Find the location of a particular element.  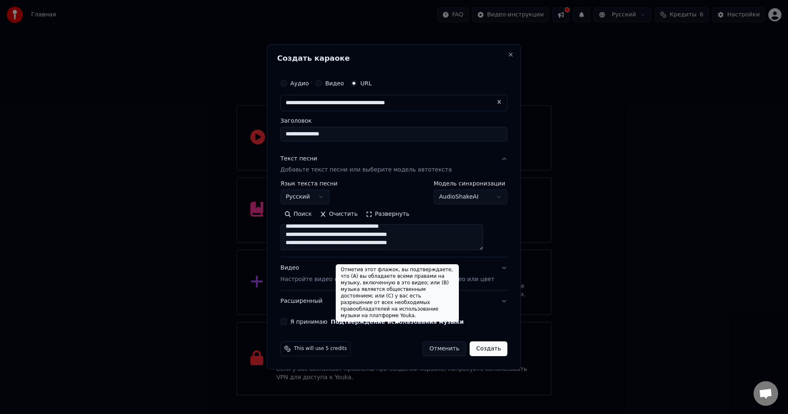

span: This will use 5 credits is located at coordinates (320, 349).